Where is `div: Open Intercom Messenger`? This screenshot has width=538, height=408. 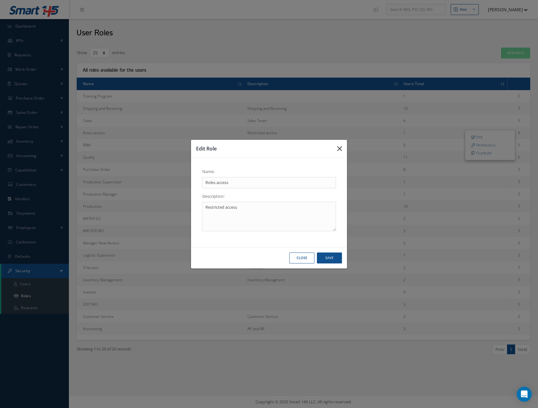 div: Open Intercom Messenger is located at coordinates (524, 394).